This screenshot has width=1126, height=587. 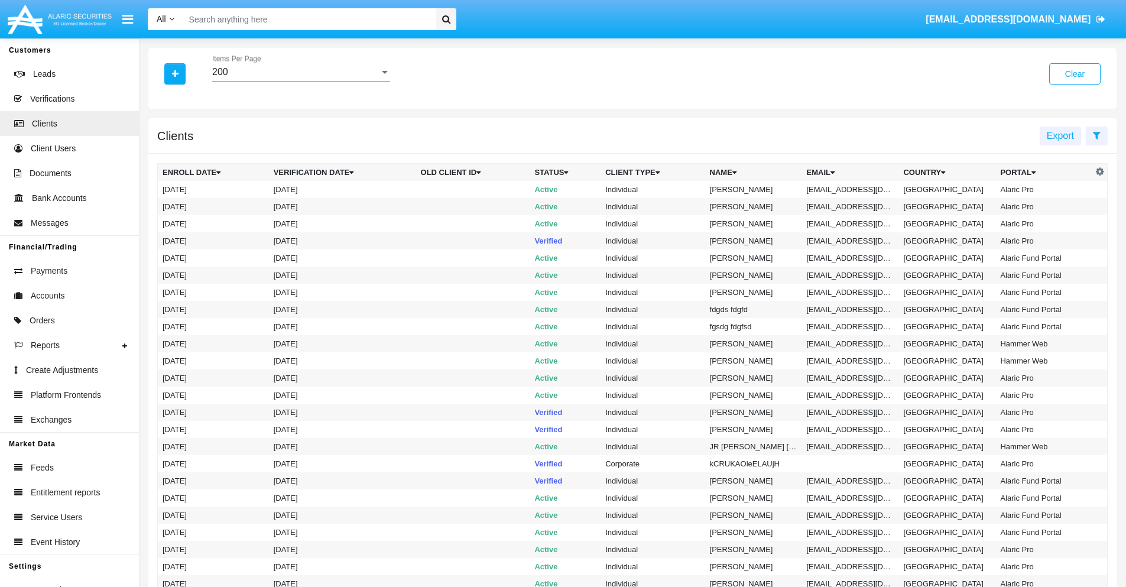 I want to click on button: Export, so click(x=1061, y=136).